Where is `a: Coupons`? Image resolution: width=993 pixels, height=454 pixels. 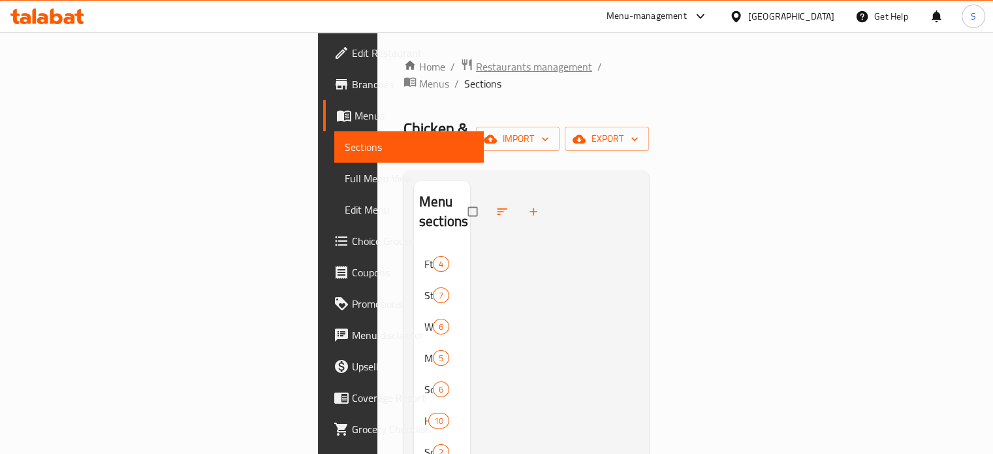
a: Coupons is located at coordinates (403, 272).